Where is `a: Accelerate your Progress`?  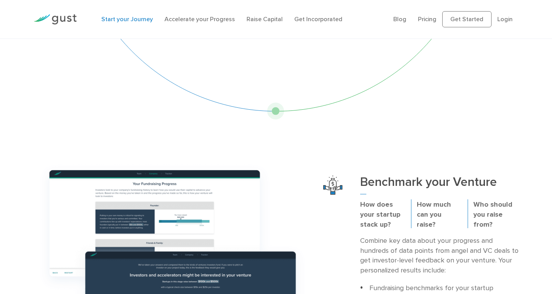 a: Accelerate your Progress is located at coordinates (200, 19).